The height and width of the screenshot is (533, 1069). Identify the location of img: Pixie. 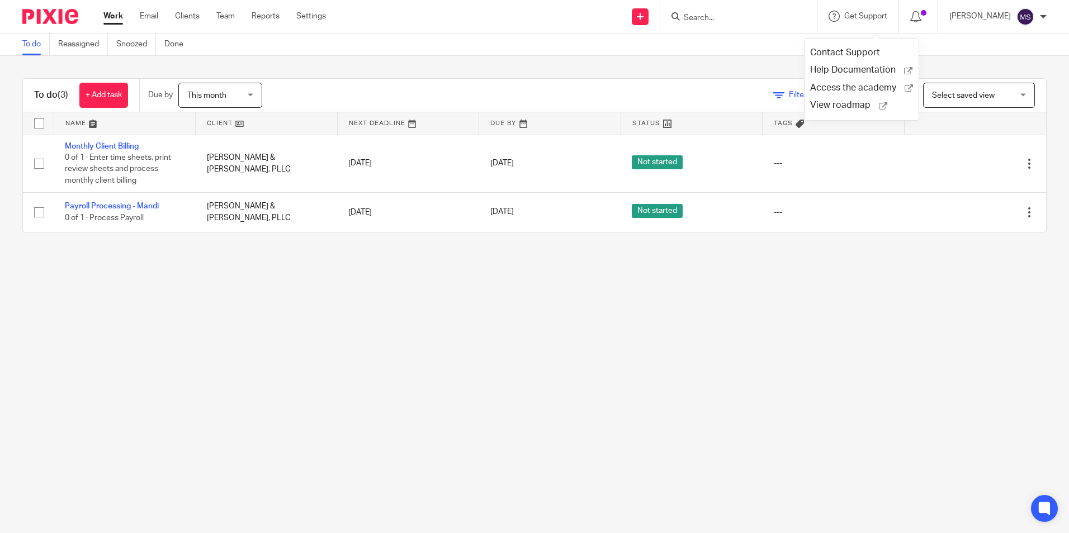
(50, 16).